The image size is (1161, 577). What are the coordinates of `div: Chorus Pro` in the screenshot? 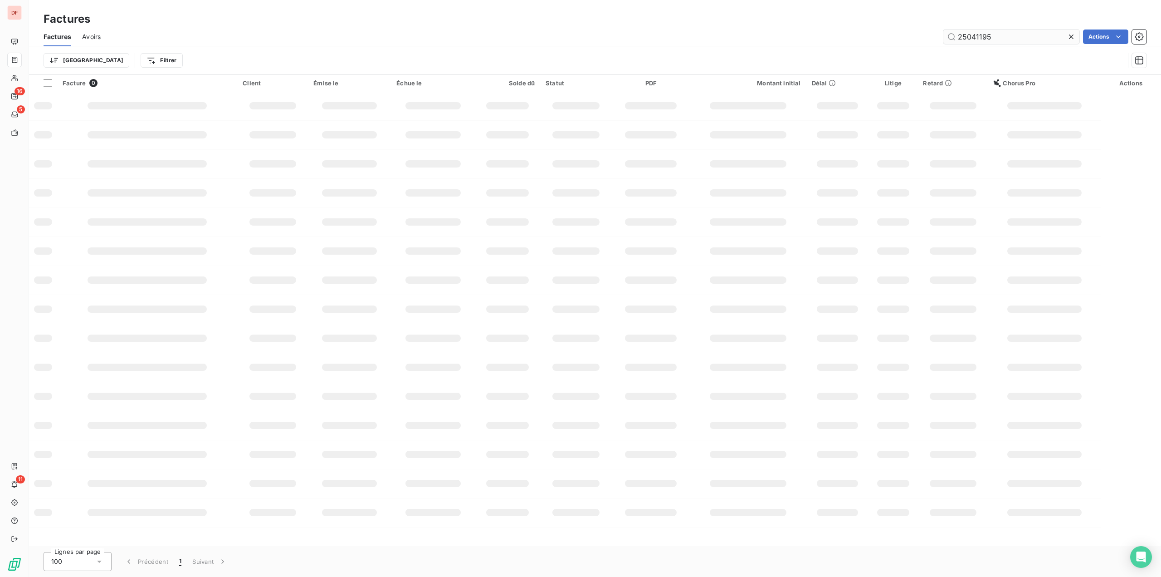 It's located at (1044, 83).